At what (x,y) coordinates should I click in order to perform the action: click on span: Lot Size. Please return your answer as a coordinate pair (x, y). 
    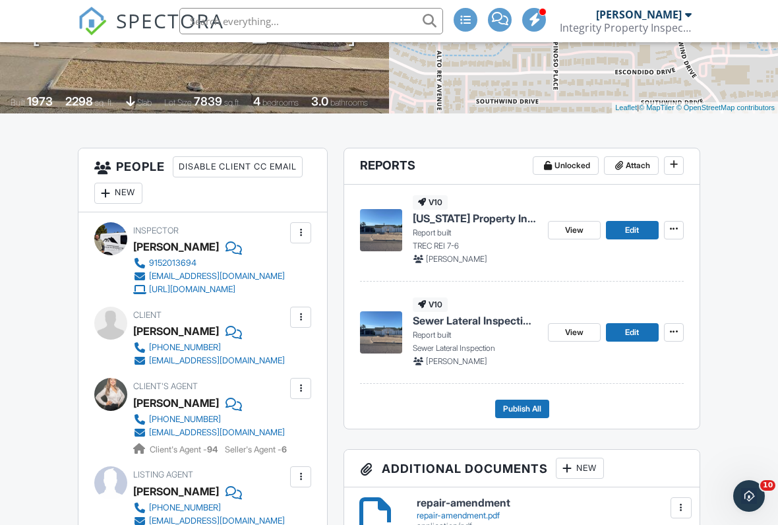
    Looking at the image, I should click on (178, 102).